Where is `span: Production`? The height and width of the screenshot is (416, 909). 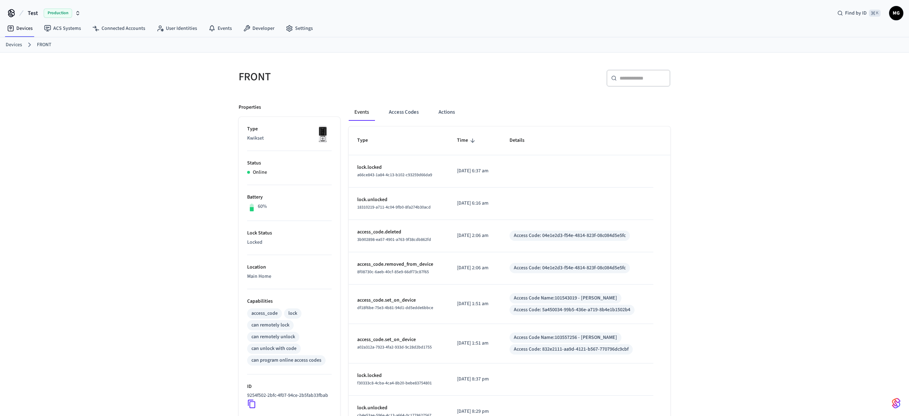 span: Production is located at coordinates (58, 13).